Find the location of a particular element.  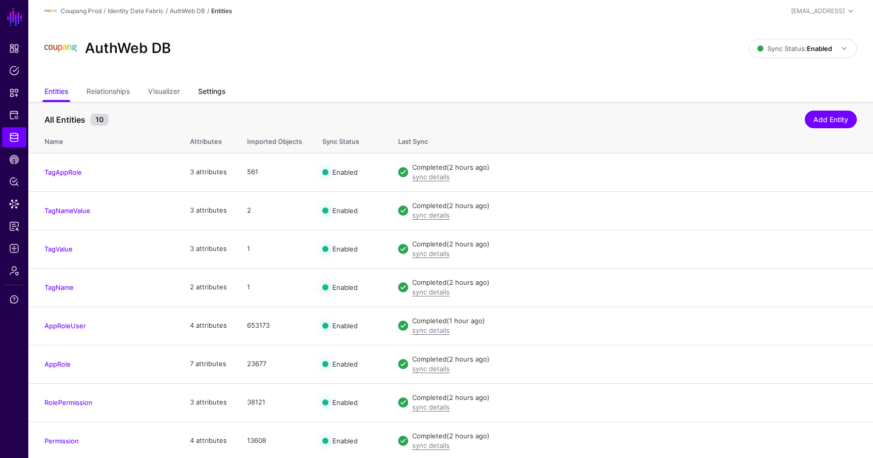

a: Visualizer is located at coordinates (164, 92).